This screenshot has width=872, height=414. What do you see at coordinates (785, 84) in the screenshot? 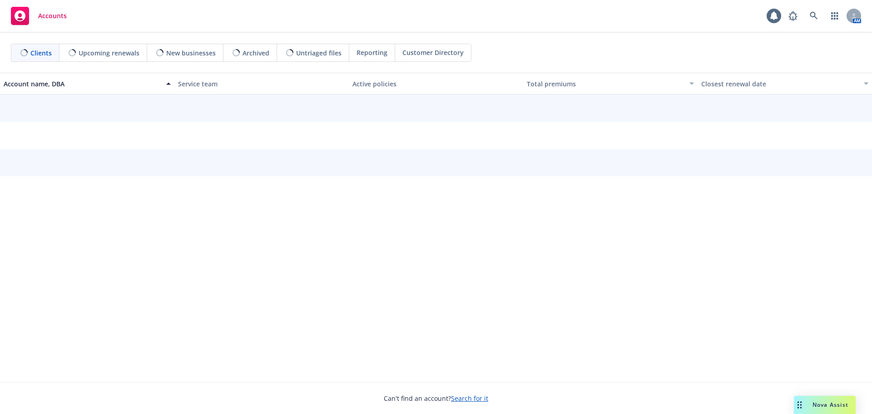
I see `button: Closest renewal date` at bounding box center [785, 84].